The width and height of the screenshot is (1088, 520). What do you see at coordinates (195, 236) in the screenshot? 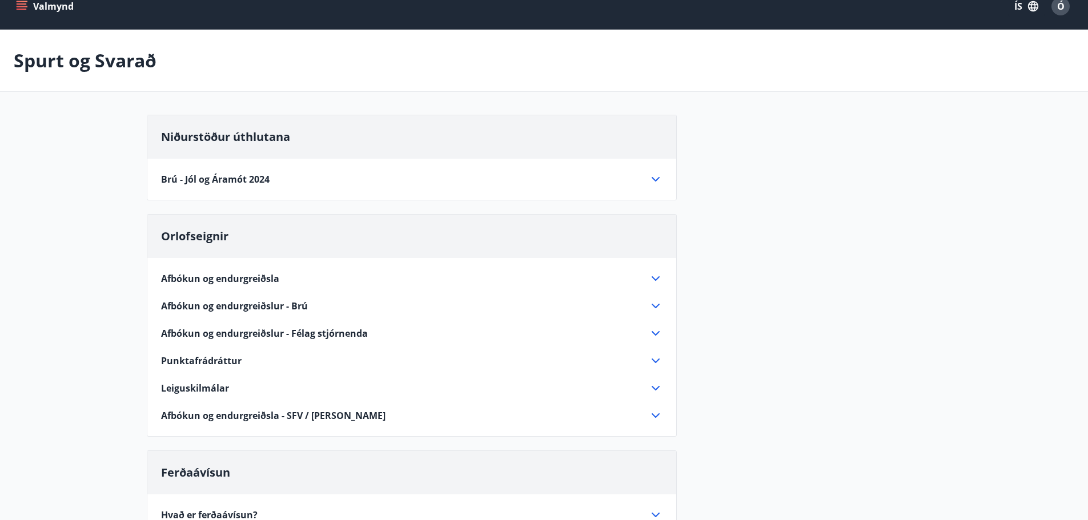
I see `span: Orlofseignir` at bounding box center [195, 236].